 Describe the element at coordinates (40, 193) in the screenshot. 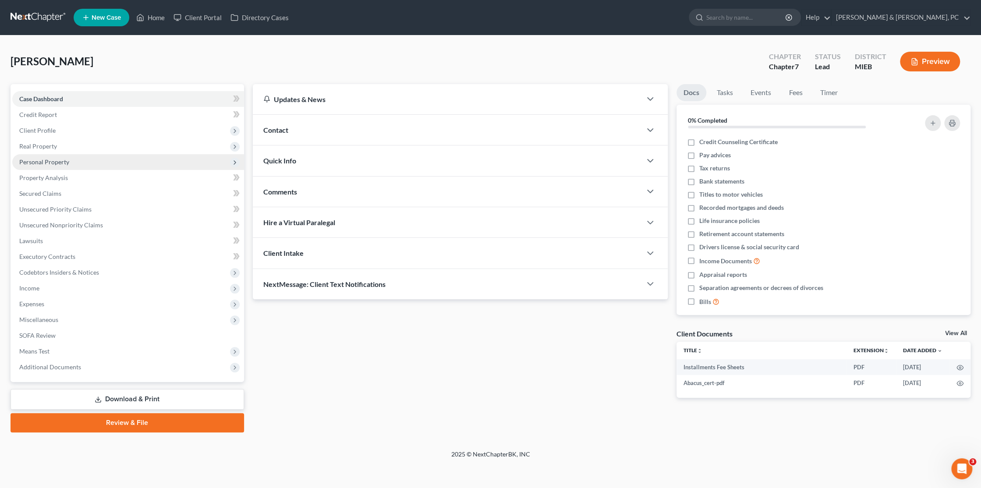

I see `span: Secured Claims` at that location.